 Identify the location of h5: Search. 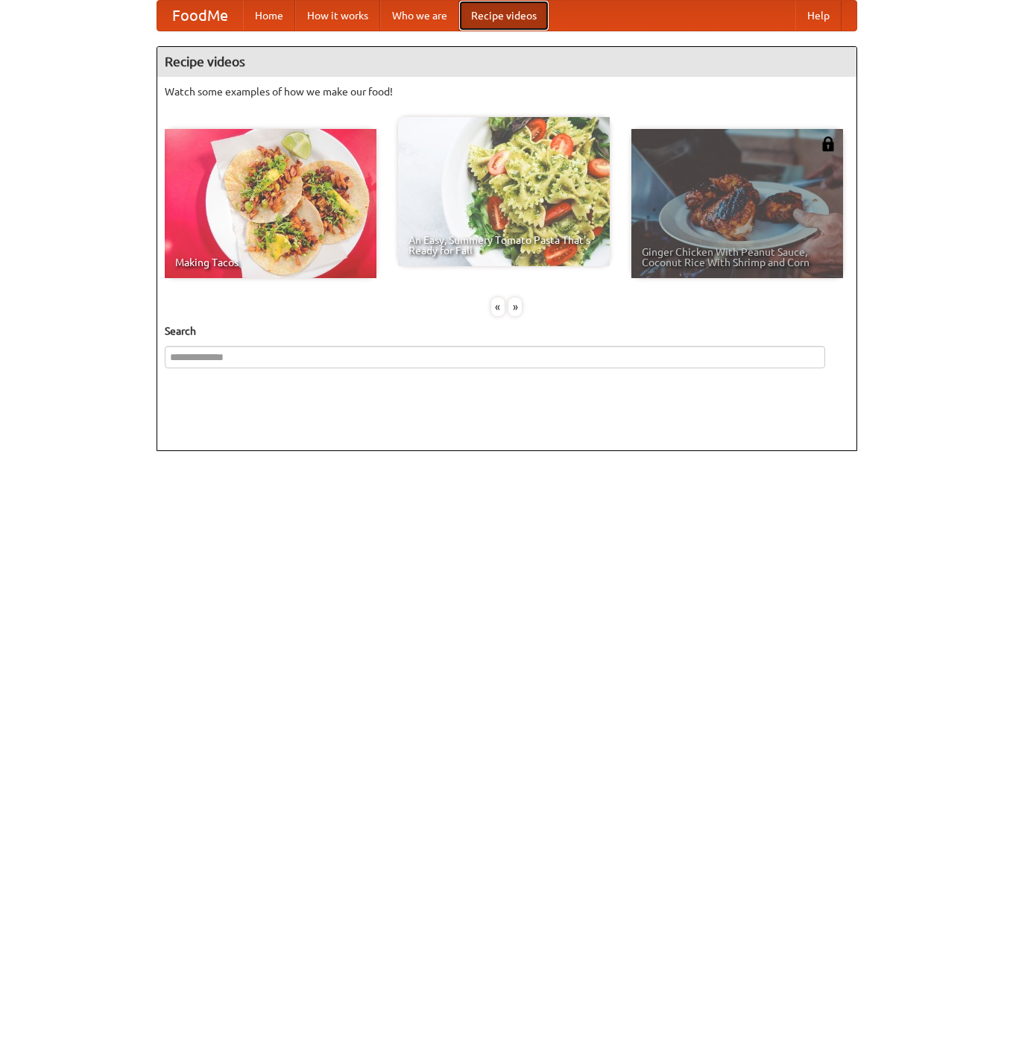
(507, 331).